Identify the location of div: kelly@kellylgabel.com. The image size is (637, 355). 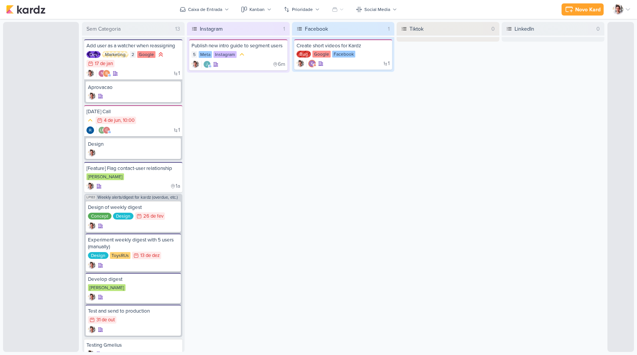
(312, 64).